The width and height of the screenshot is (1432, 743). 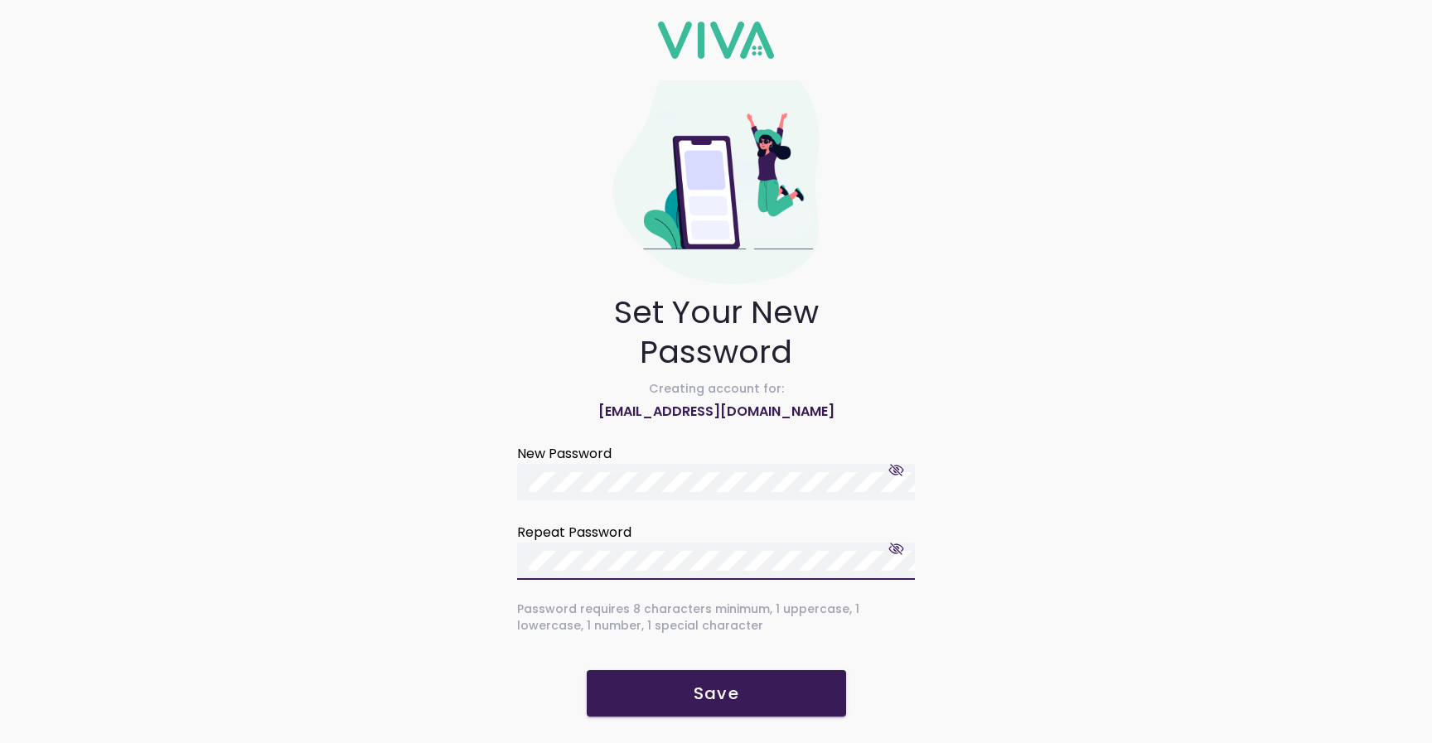 What do you see at coordinates (716, 332) in the screenshot?
I see `ion-text: Set Your New Password` at bounding box center [716, 332].